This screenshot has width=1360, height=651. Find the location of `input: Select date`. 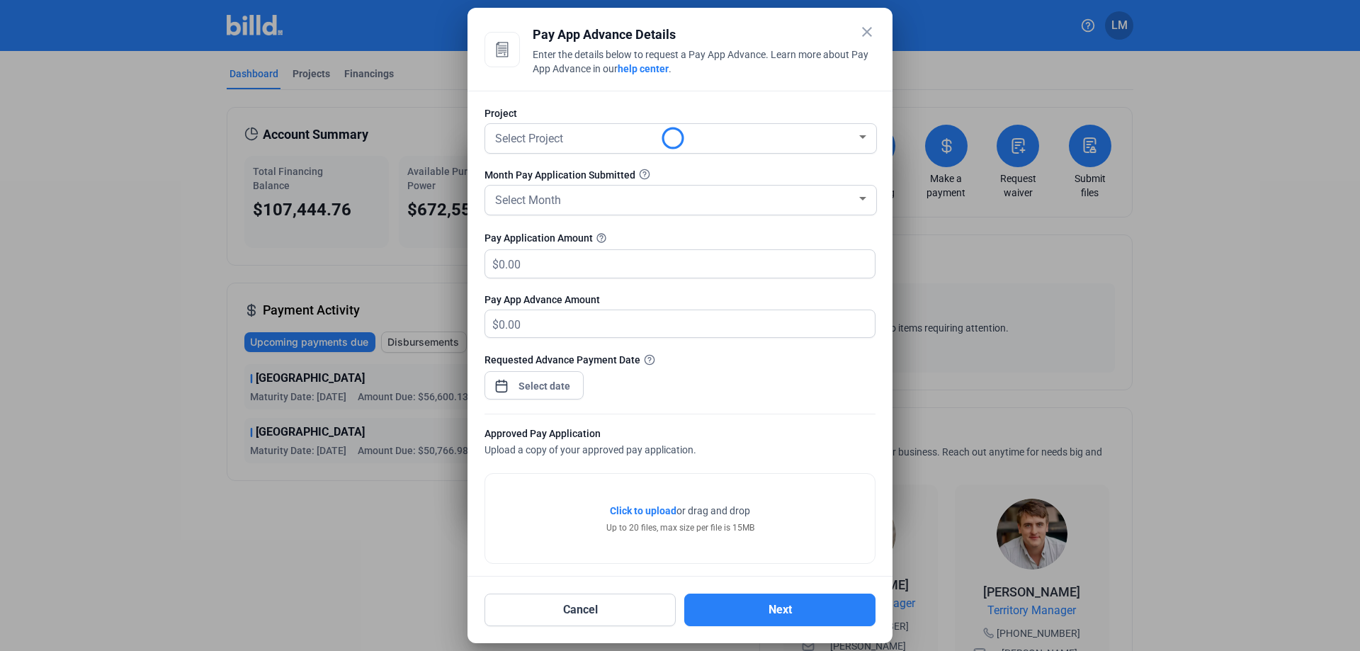

input: Select date is located at coordinates (545, 386).